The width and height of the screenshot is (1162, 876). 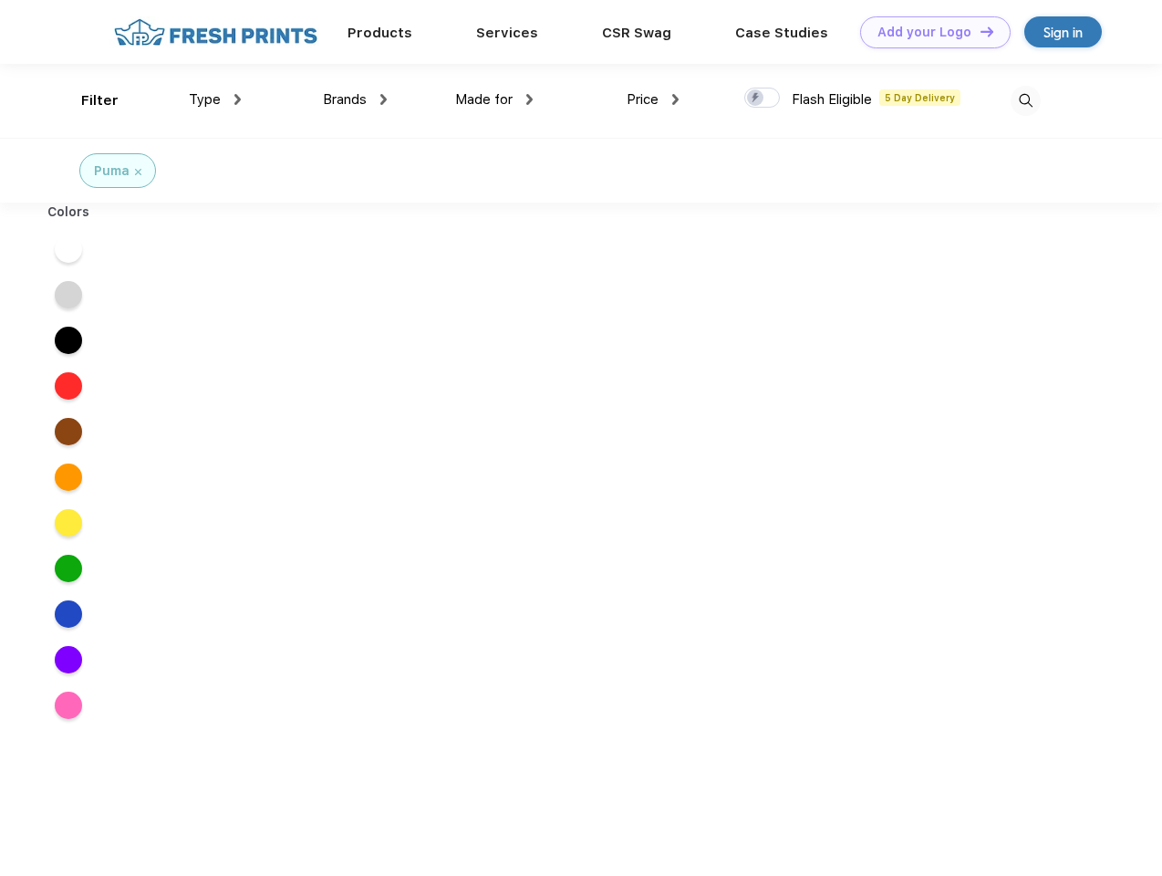 I want to click on div: Filter, so click(x=99, y=100).